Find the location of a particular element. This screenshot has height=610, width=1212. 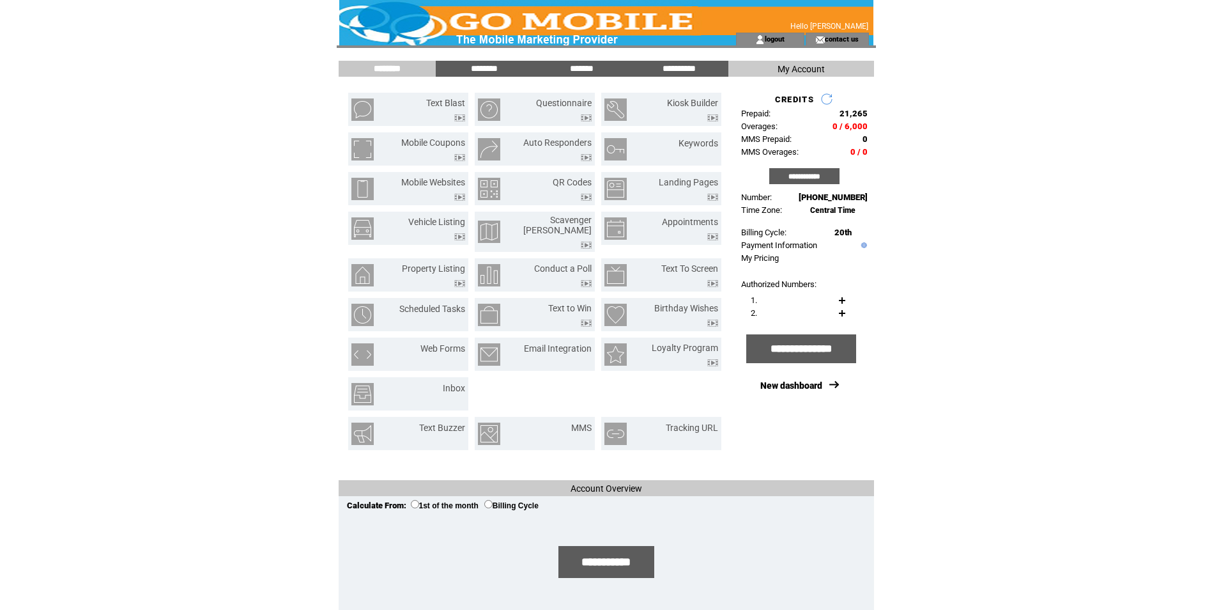

a: Birthday Wishes is located at coordinates (686, 308).